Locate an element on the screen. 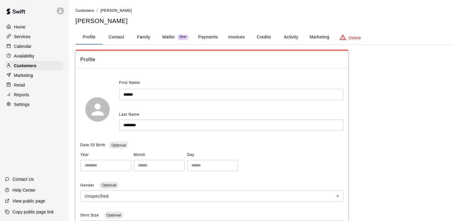  span: Last Name is located at coordinates (129, 115).